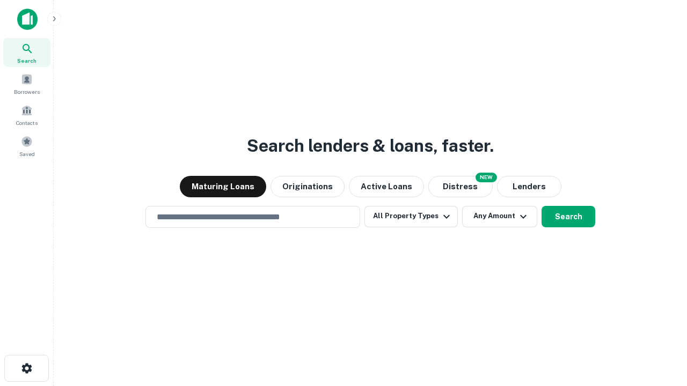 The image size is (687, 386). I want to click on div: Saved, so click(27, 146).